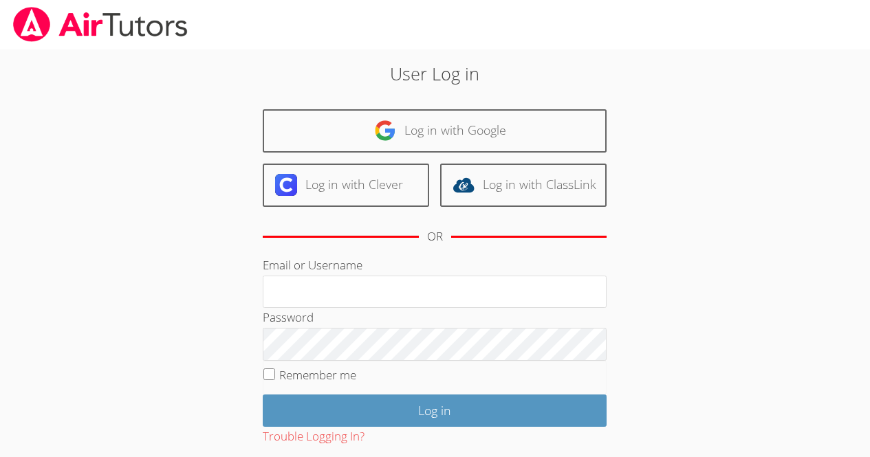 The image size is (870, 457). Describe the element at coordinates (385, 131) in the screenshot. I see `img: google-logo-50288ca7cdecda66e5e0955fdab243c47b7ad437acaf1139b6f446037453330a.svg` at that location.